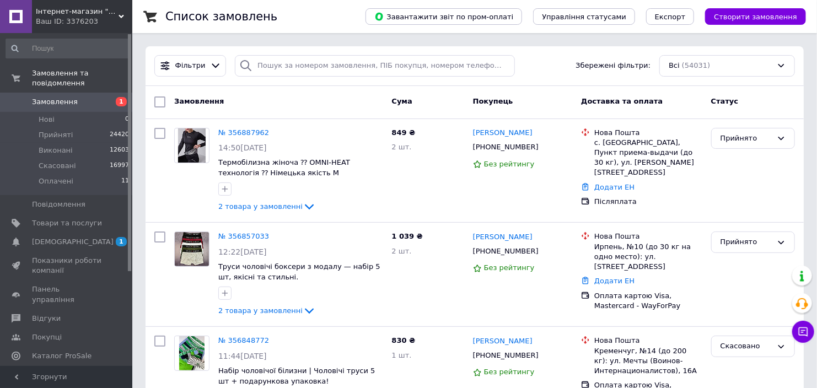 The width and height of the screenshot is (817, 388). What do you see at coordinates (190, 66) in the screenshot?
I see `span: Фільтри` at bounding box center [190, 66].